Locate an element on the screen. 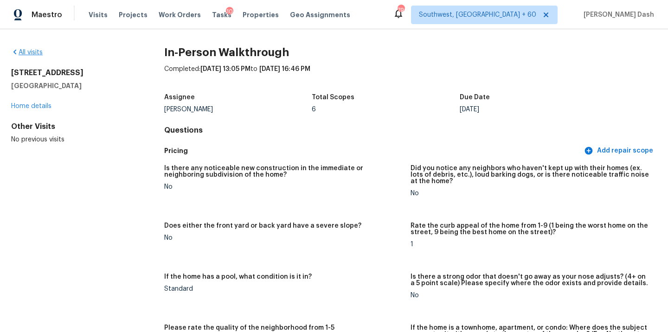 The image size is (668, 332). span: Tasks is located at coordinates (222, 15).